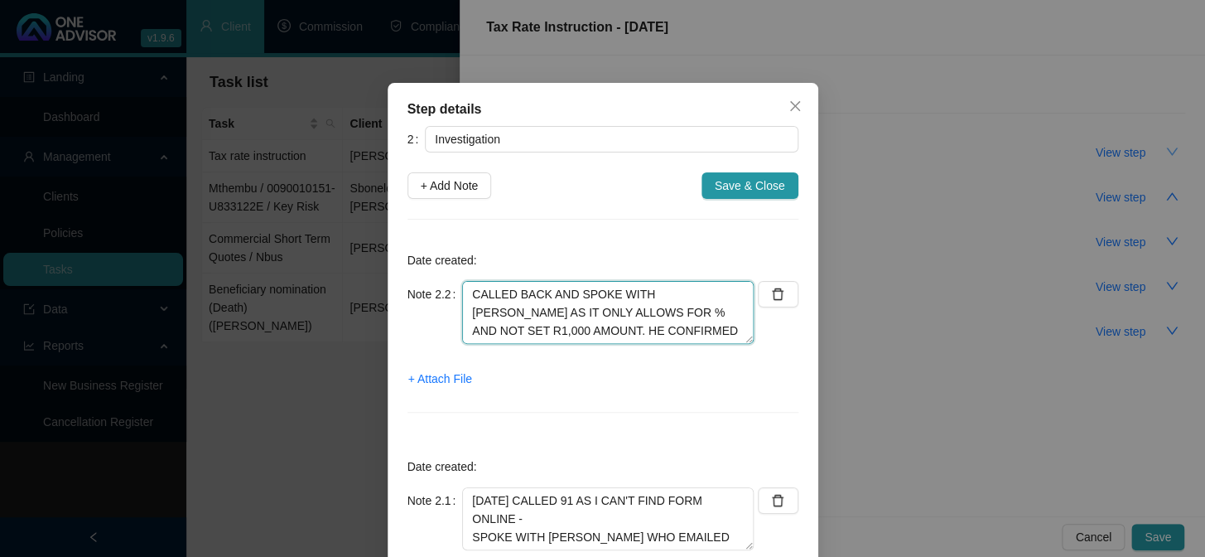 This screenshot has height=557, width=1205. I want to click on div: Step details, so click(603, 109).